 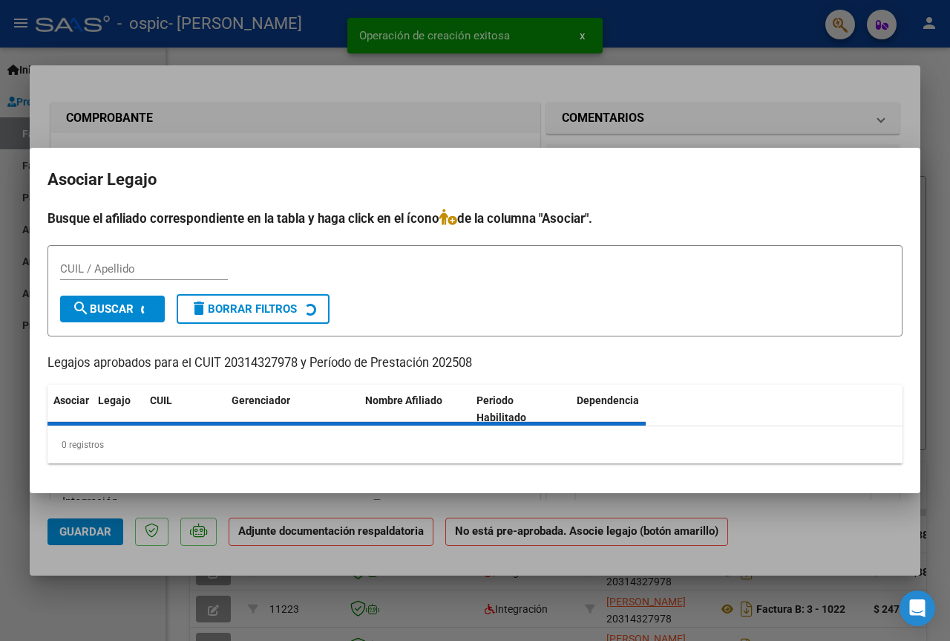 I want to click on datatable-header-cell: Legajo, so click(x=118, y=409).